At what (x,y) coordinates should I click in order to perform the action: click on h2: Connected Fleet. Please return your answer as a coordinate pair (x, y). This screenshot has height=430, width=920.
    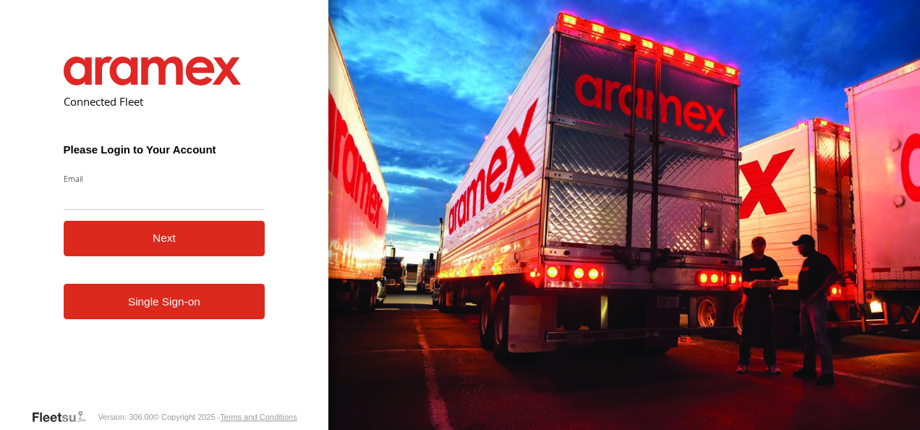
    Looking at the image, I should click on (164, 101).